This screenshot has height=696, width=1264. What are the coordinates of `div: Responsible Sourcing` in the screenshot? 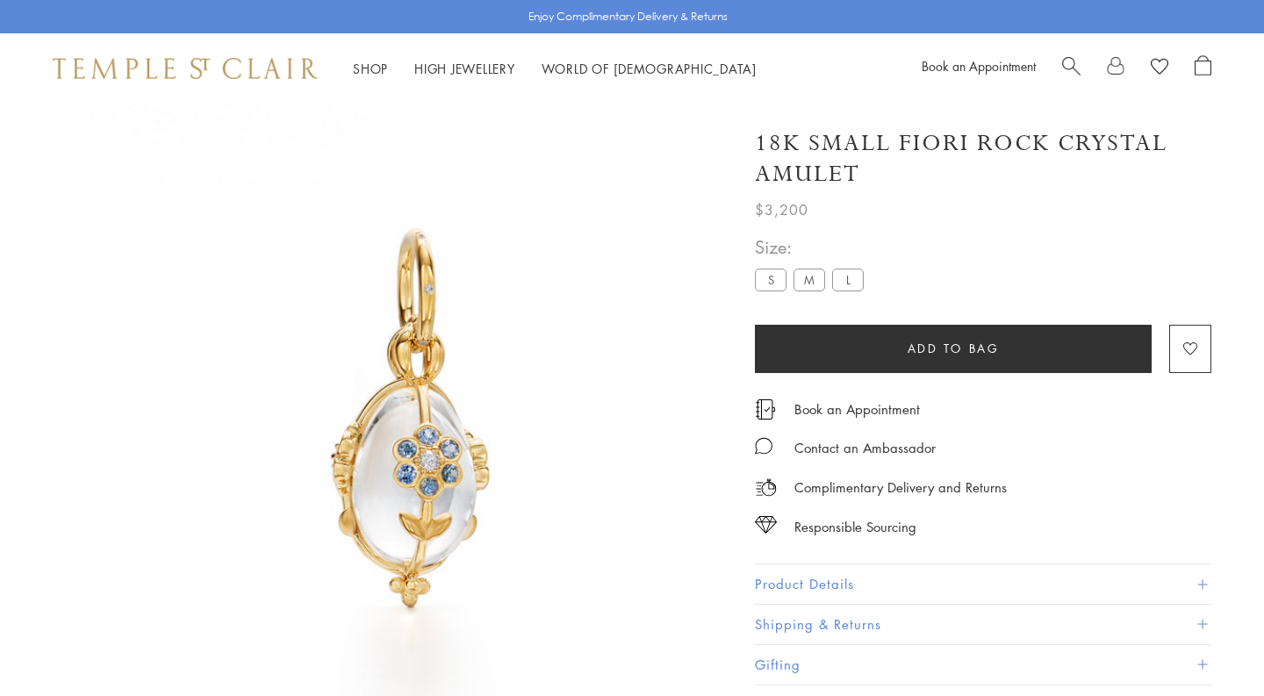 It's located at (855, 527).